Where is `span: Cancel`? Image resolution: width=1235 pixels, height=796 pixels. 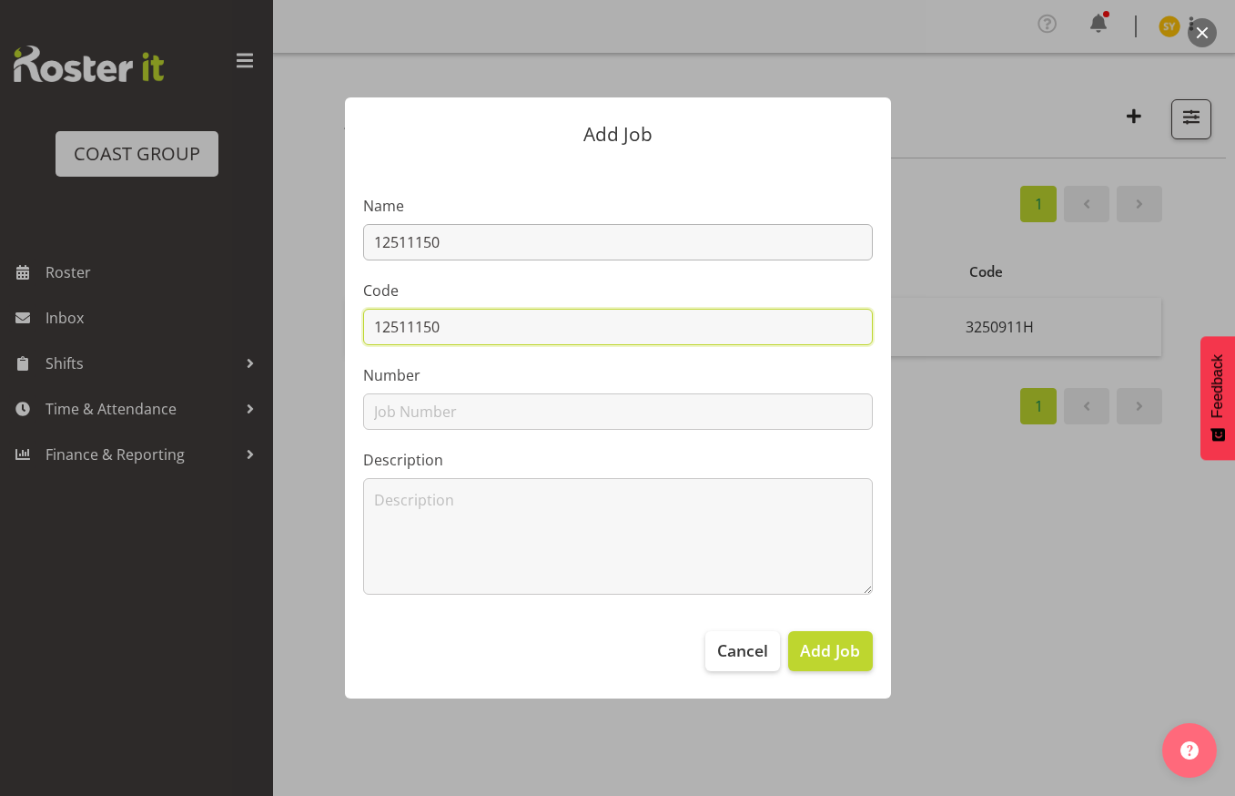 span: Cancel is located at coordinates (743, 650).